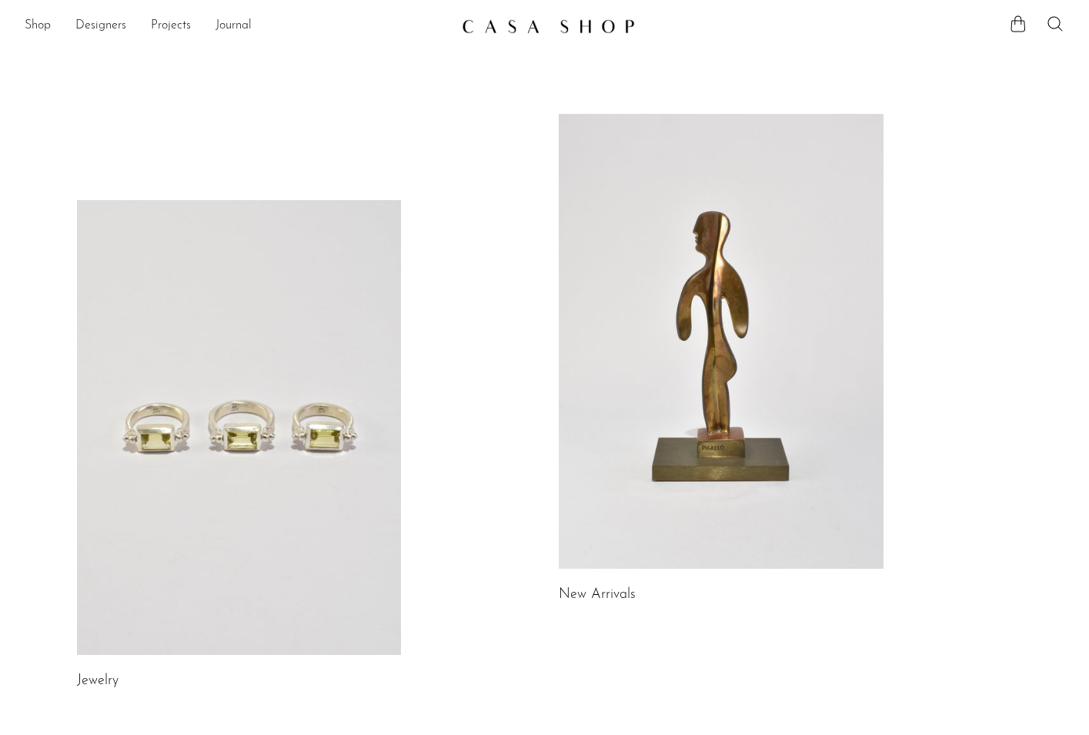 The image size is (1089, 735). What do you see at coordinates (233, 26) in the screenshot?
I see `a: Journal` at bounding box center [233, 26].